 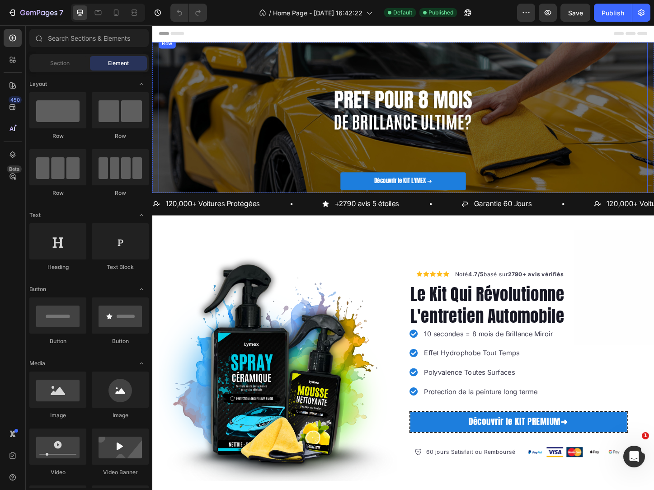 I want to click on button: 7, so click(x=35, y=13).